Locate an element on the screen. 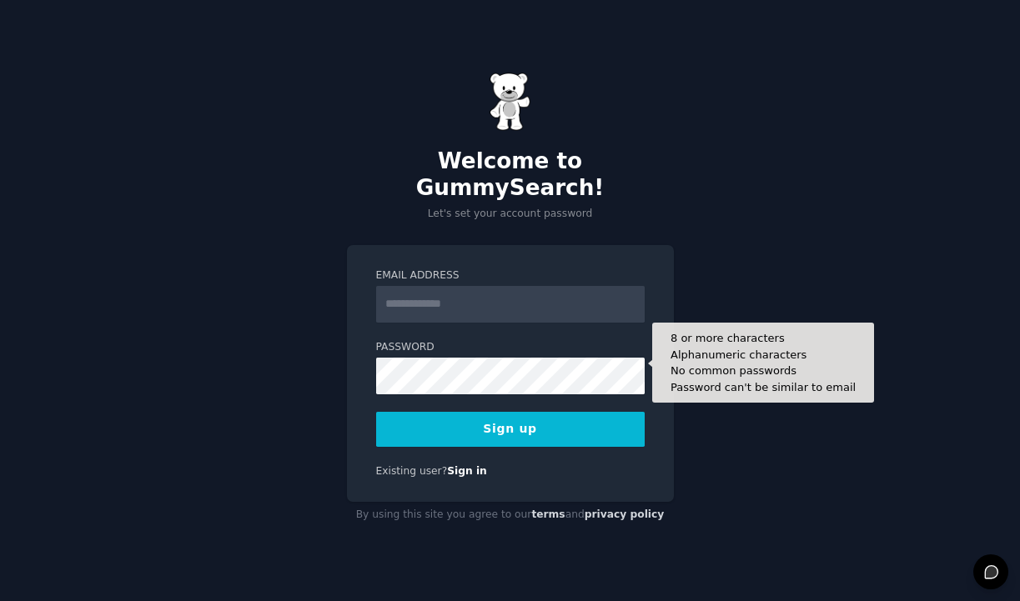 This screenshot has height=601, width=1020. label: Email Address is located at coordinates (510, 276).